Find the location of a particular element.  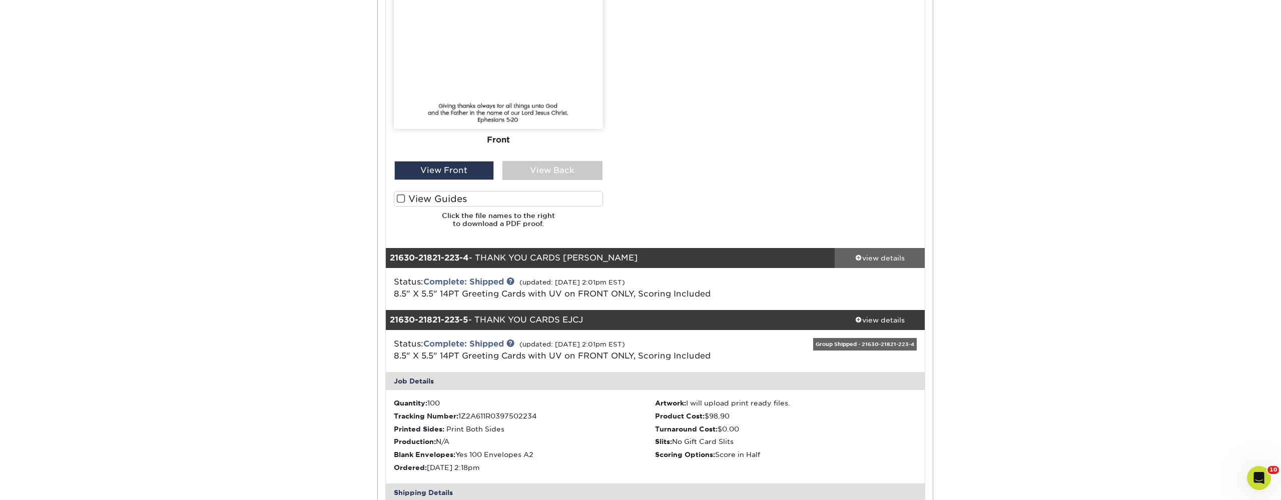

div: View Back is located at coordinates (552, 171).